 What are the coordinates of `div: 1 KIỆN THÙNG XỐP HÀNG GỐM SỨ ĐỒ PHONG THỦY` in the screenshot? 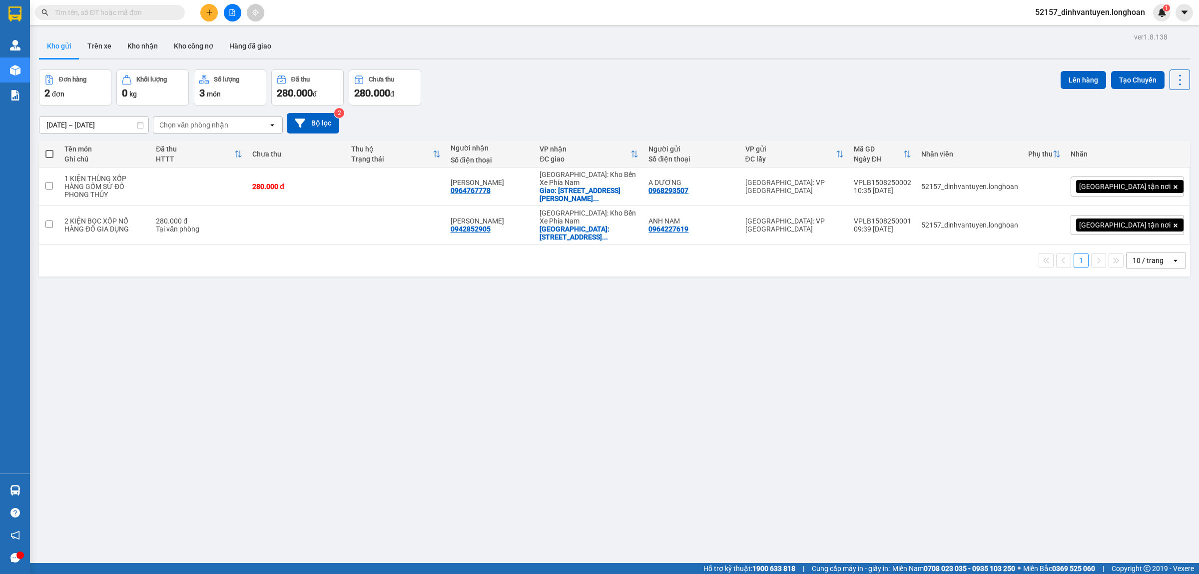 It's located at (105, 186).